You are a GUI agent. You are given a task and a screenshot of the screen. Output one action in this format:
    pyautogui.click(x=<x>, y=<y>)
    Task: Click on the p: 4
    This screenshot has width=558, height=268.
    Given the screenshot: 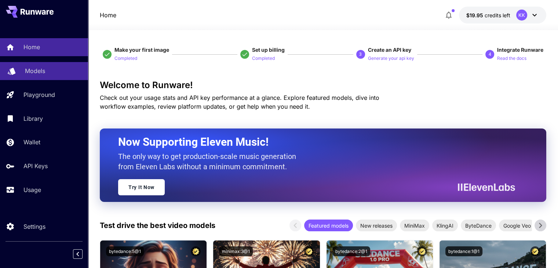 What is the action you would take?
    pyautogui.click(x=489, y=54)
    